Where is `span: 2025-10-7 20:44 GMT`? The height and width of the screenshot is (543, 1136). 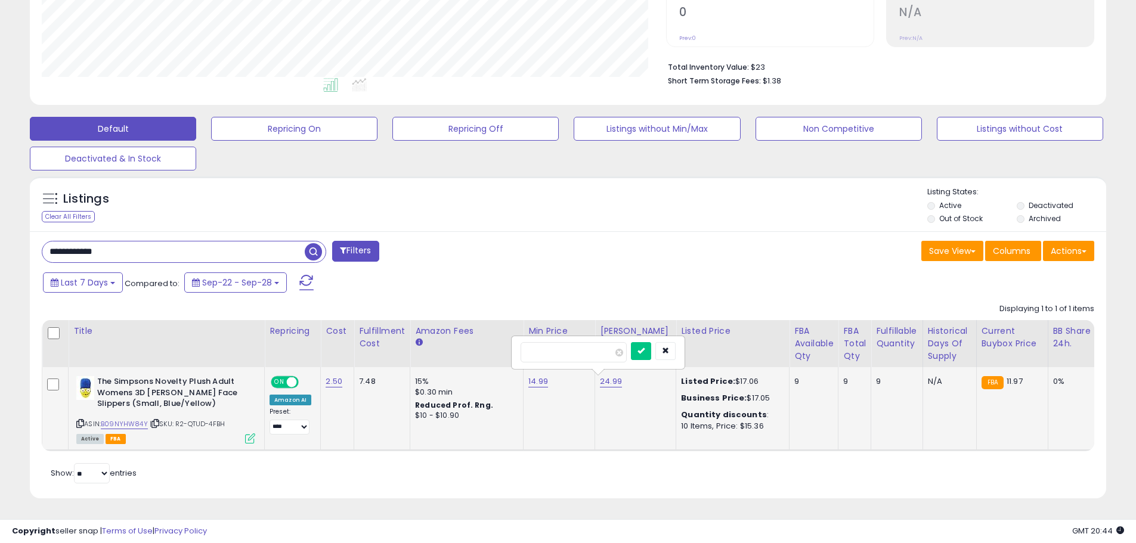
span: 2025-10-7 20:44 GMT is located at coordinates (1098, 531).